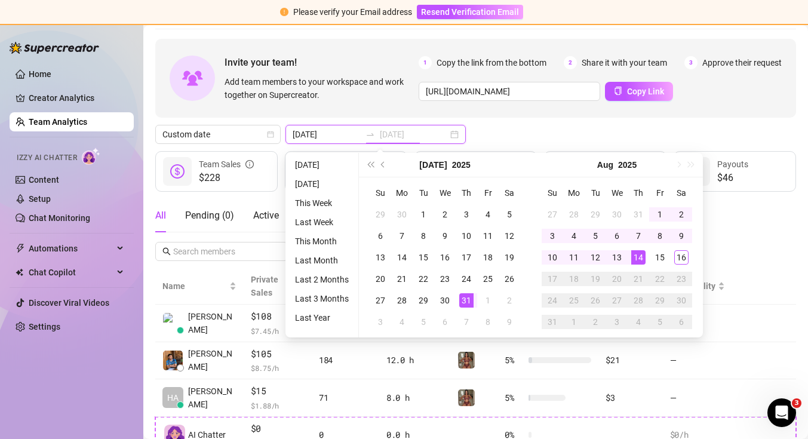 Image resolution: width=808 pixels, height=439 pixels. What do you see at coordinates (488, 214) in the screenshot?
I see `td: 2025-07-04` at bounding box center [488, 214].